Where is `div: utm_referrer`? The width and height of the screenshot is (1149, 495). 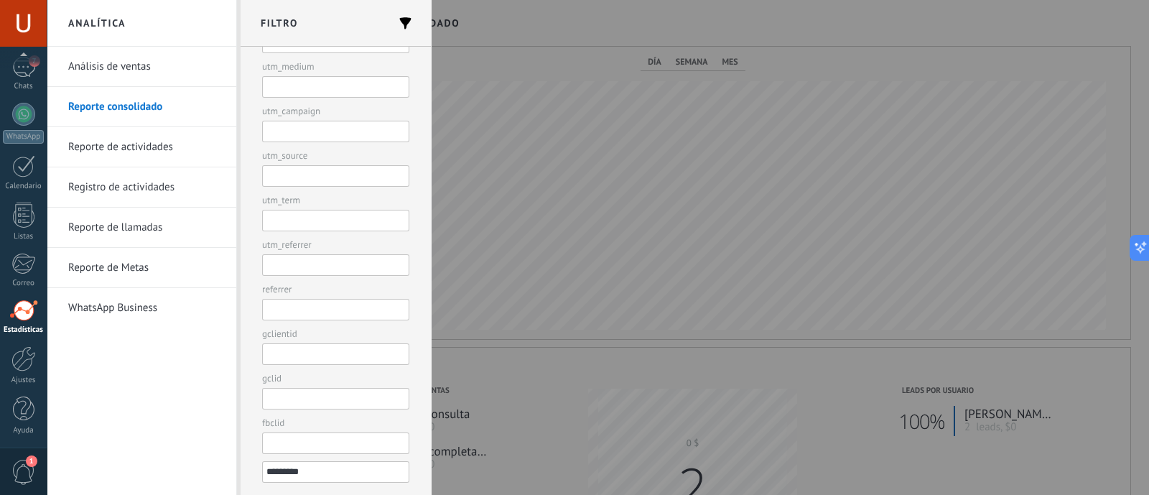
div: utm_referrer is located at coordinates (335, 244).